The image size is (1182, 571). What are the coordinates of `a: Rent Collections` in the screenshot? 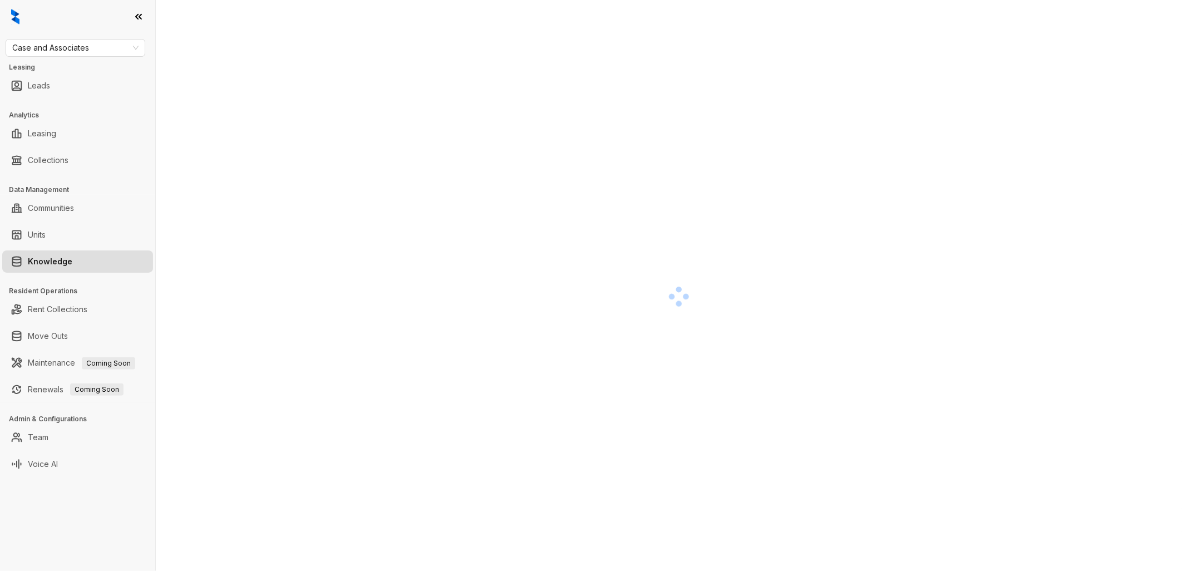 It's located at (57, 310).